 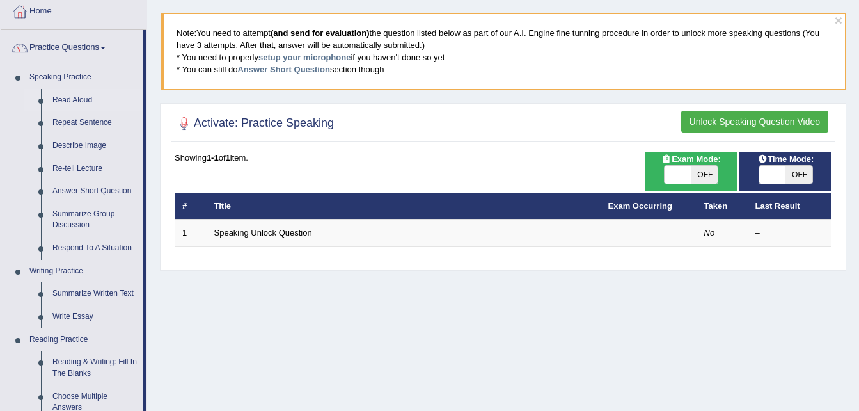 What do you see at coordinates (640, 205) in the screenshot?
I see `a: Exam Occurring` at bounding box center [640, 205].